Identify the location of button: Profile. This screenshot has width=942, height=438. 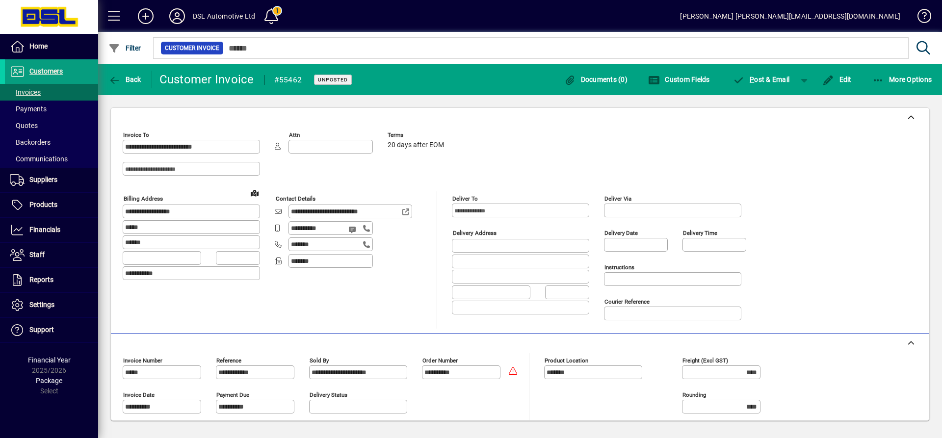
(177, 16).